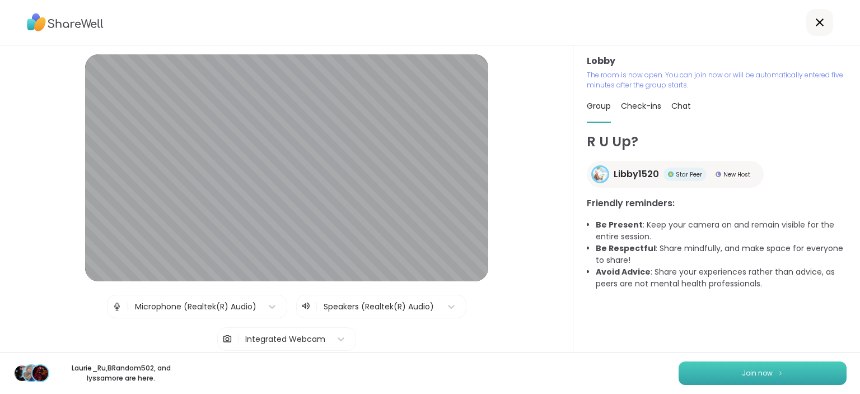 The image size is (860, 394). I want to click on span: Check-ins, so click(641, 106).